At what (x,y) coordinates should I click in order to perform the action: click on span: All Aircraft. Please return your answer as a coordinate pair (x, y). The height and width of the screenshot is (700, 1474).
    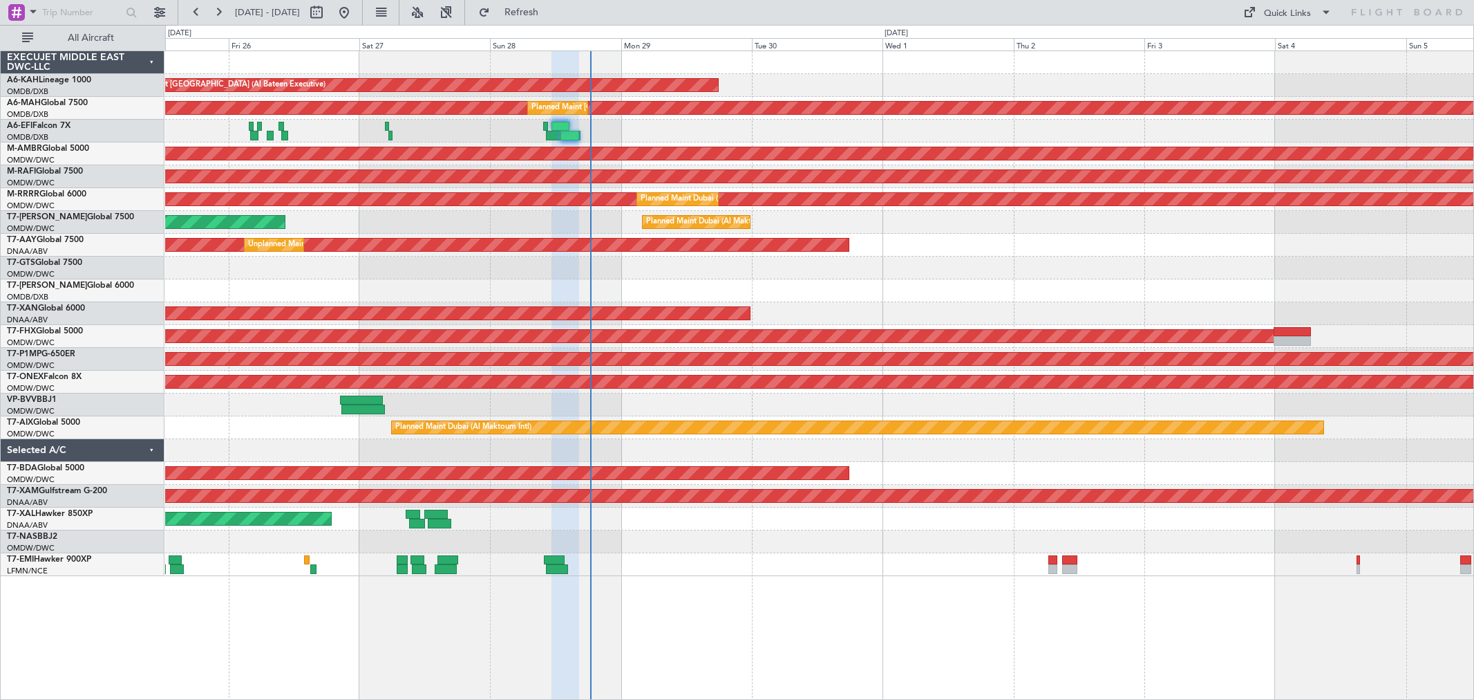
    Looking at the image, I should click on (91, 38).